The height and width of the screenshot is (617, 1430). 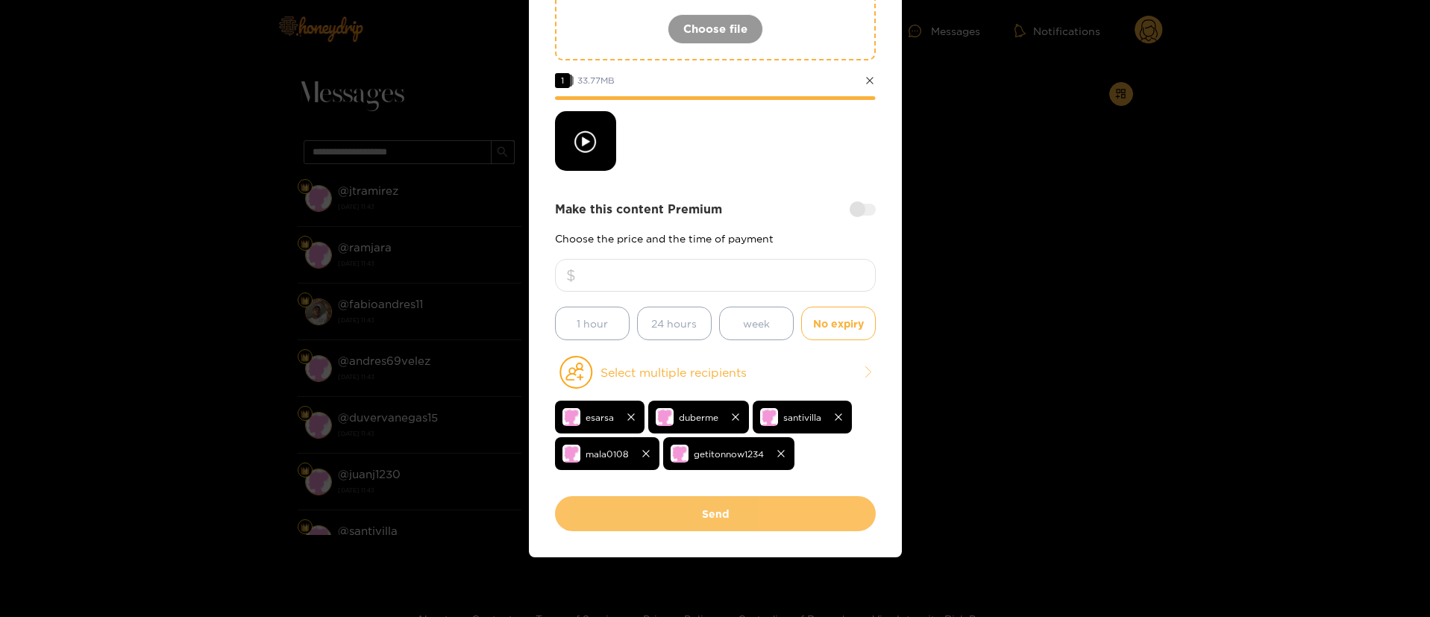 I want to click on span: duberme, so click(x=698, y=417).